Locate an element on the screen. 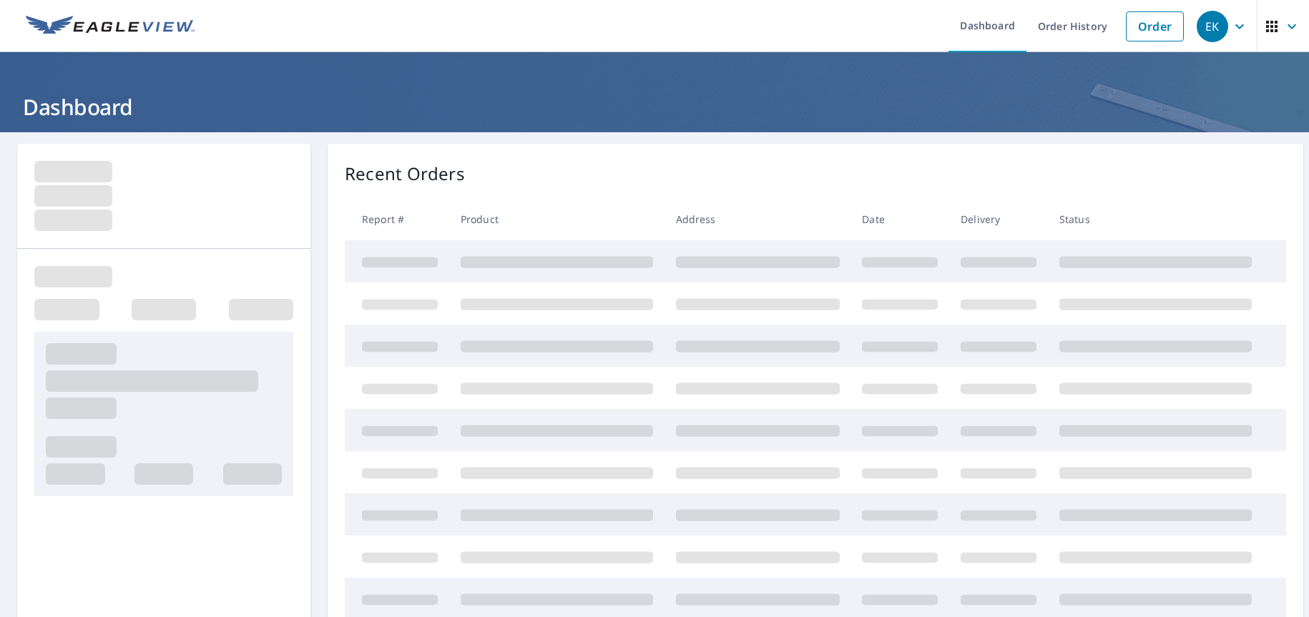  th: Product is located at coordinates (557, 219).